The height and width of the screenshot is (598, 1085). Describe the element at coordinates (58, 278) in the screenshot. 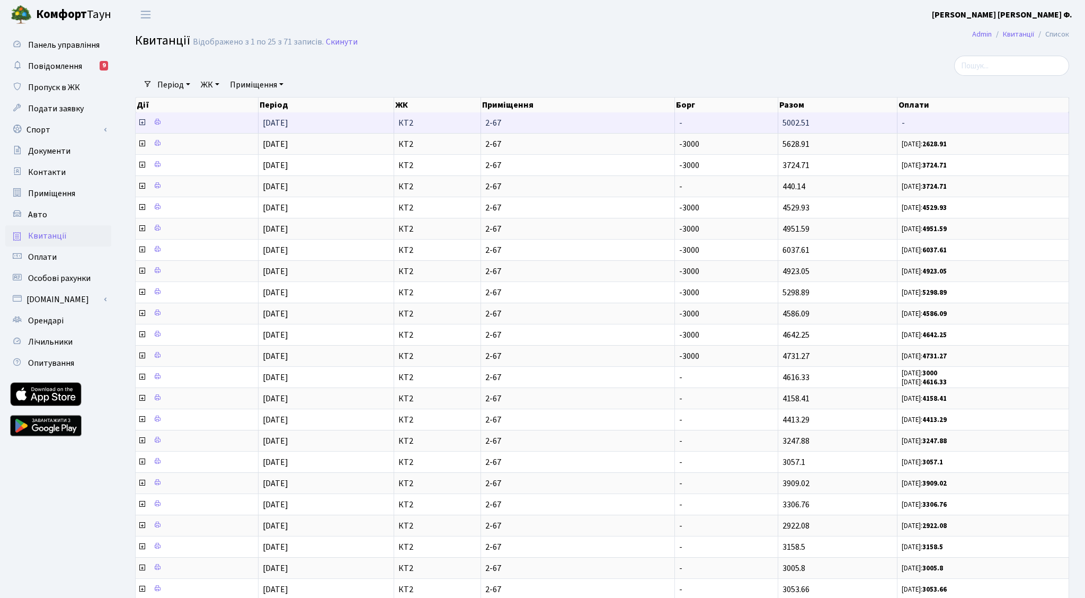

I see `a: Особові рахунки` at that location.